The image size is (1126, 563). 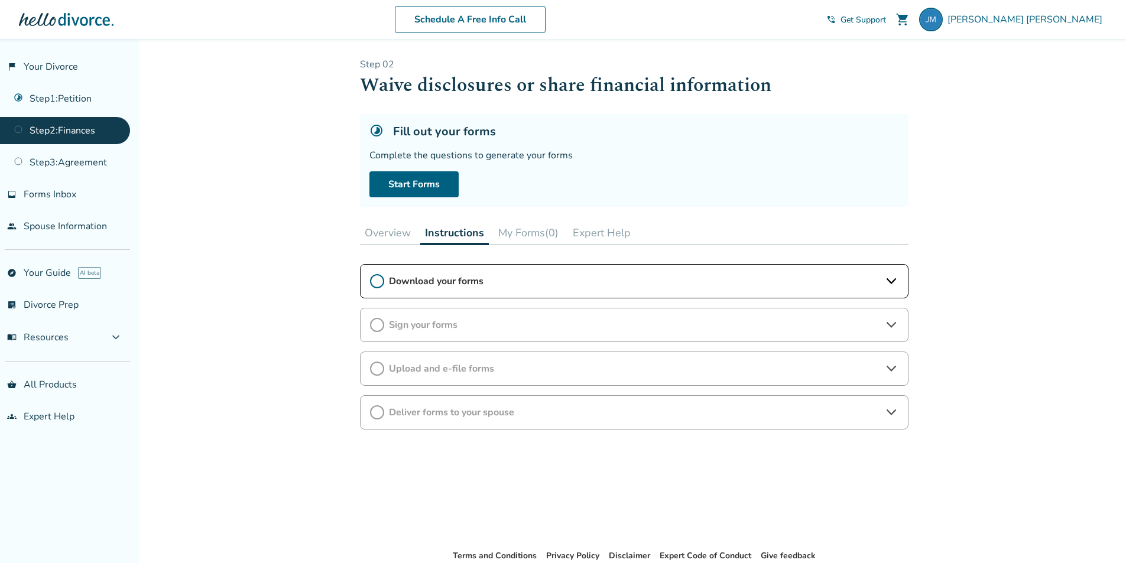 I want to click on span: inbox, so click(x=12, y=194).